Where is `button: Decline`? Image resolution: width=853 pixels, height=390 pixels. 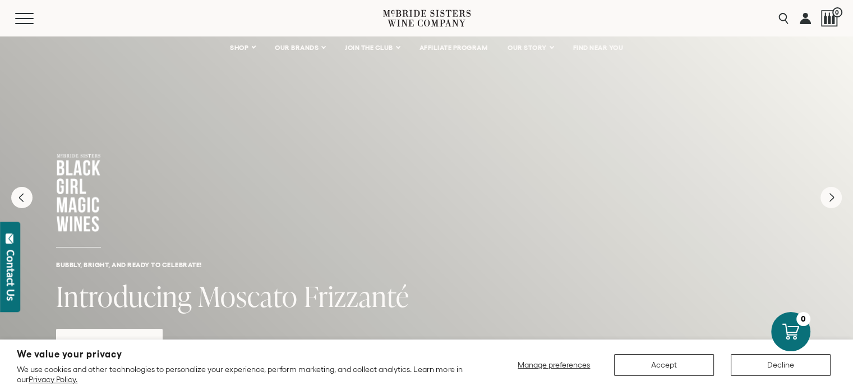 button: Decline is located at coordinates (781, 365).